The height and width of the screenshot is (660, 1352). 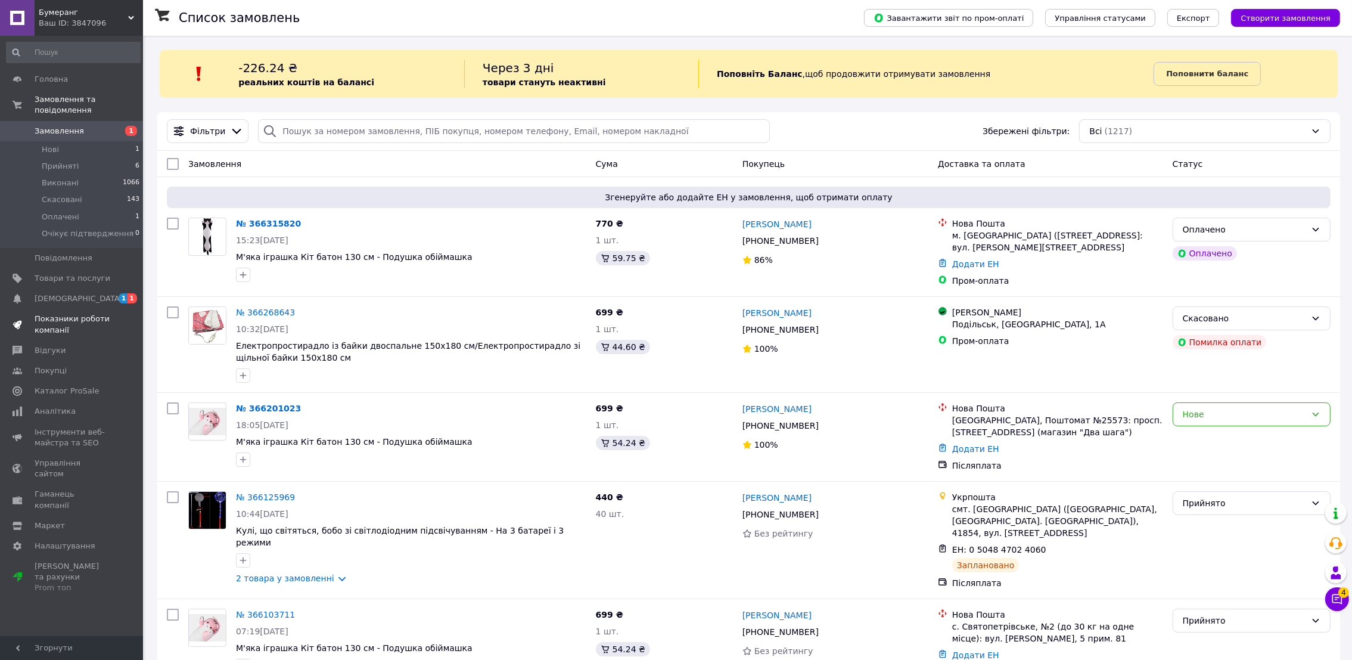 I want to click on input: Пошук, so click(x=73, y=52).